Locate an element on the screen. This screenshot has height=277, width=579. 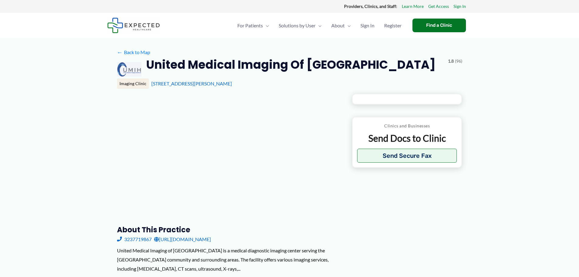
span: (96) is located at coordinates (458, 61).